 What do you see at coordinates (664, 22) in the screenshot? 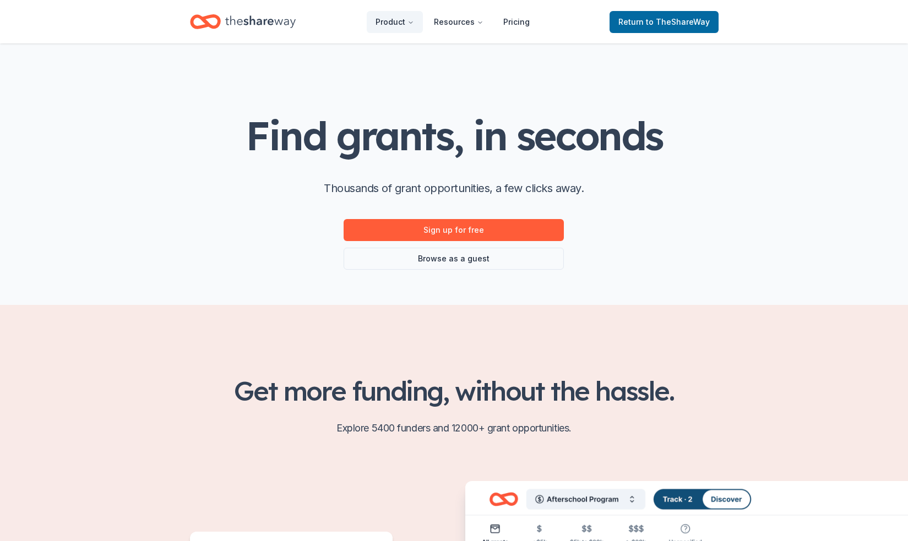
I see `a: Returnto TheShareWay` at bounding box center [664, 22].